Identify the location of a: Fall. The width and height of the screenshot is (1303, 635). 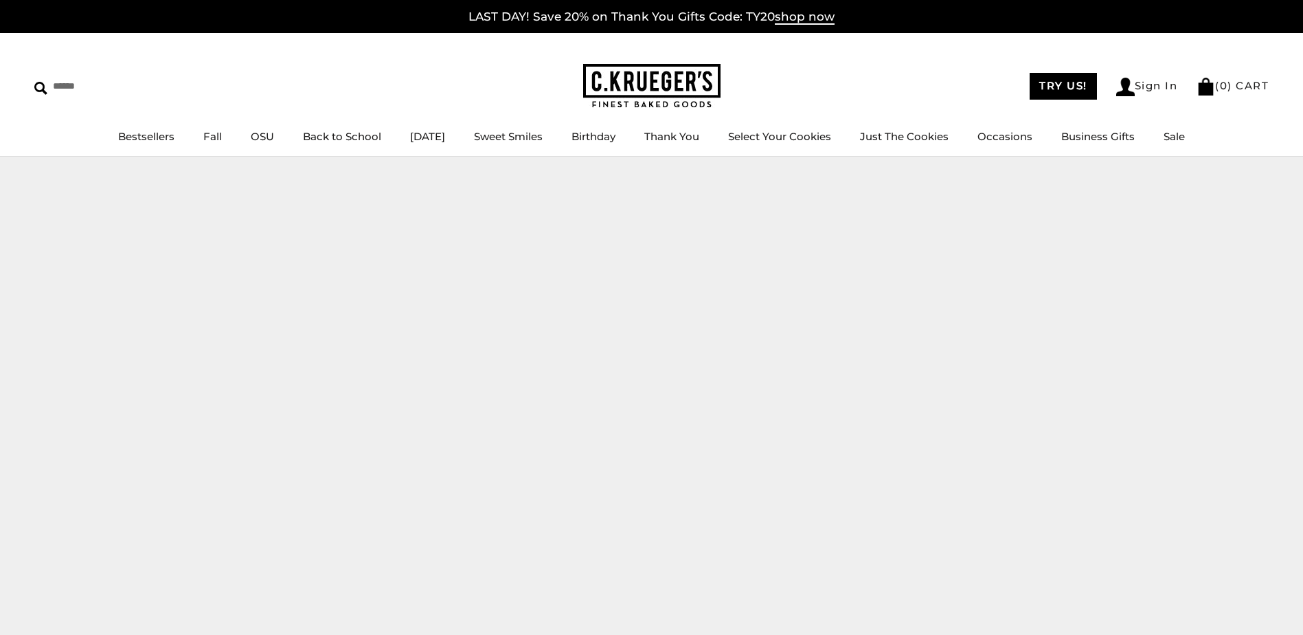
(212, 136).